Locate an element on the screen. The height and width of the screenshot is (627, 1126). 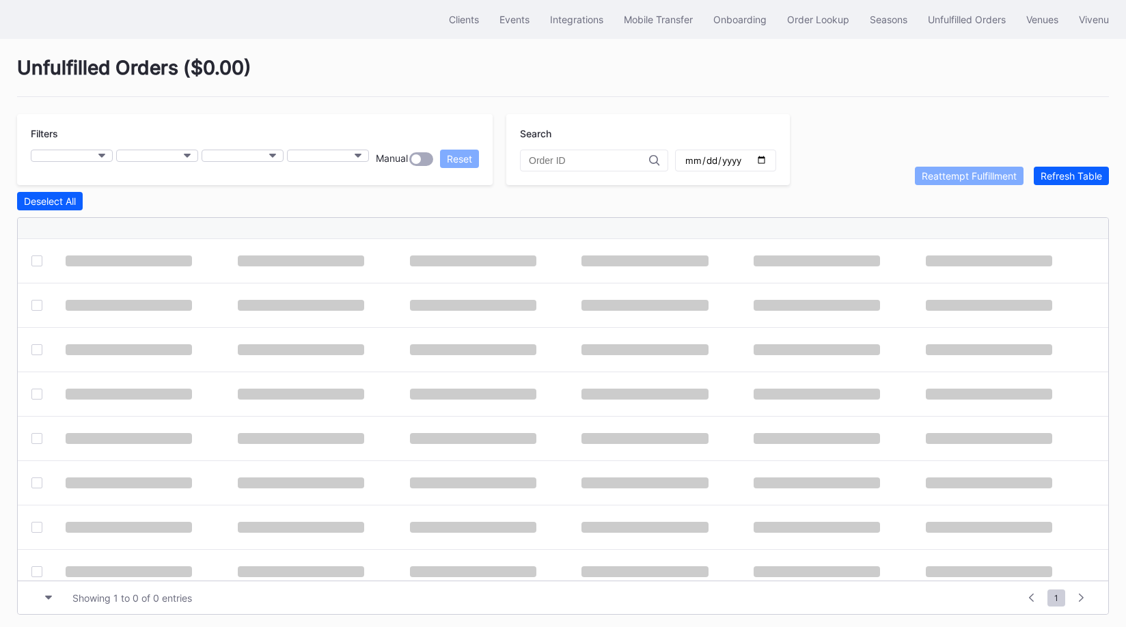
button: Refresh Table is located at coordinates (1072, 176).